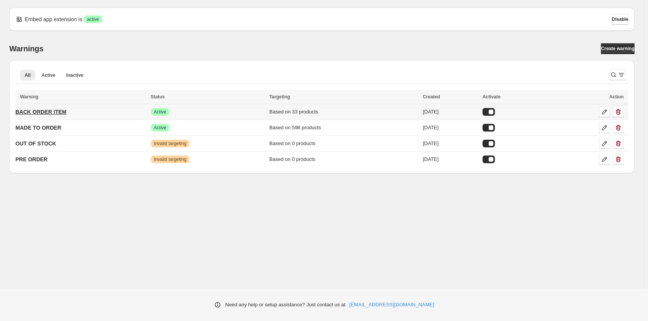  Describe the element at coordinates (617, 97) in the screenshot. I see `span: Action` at that location.